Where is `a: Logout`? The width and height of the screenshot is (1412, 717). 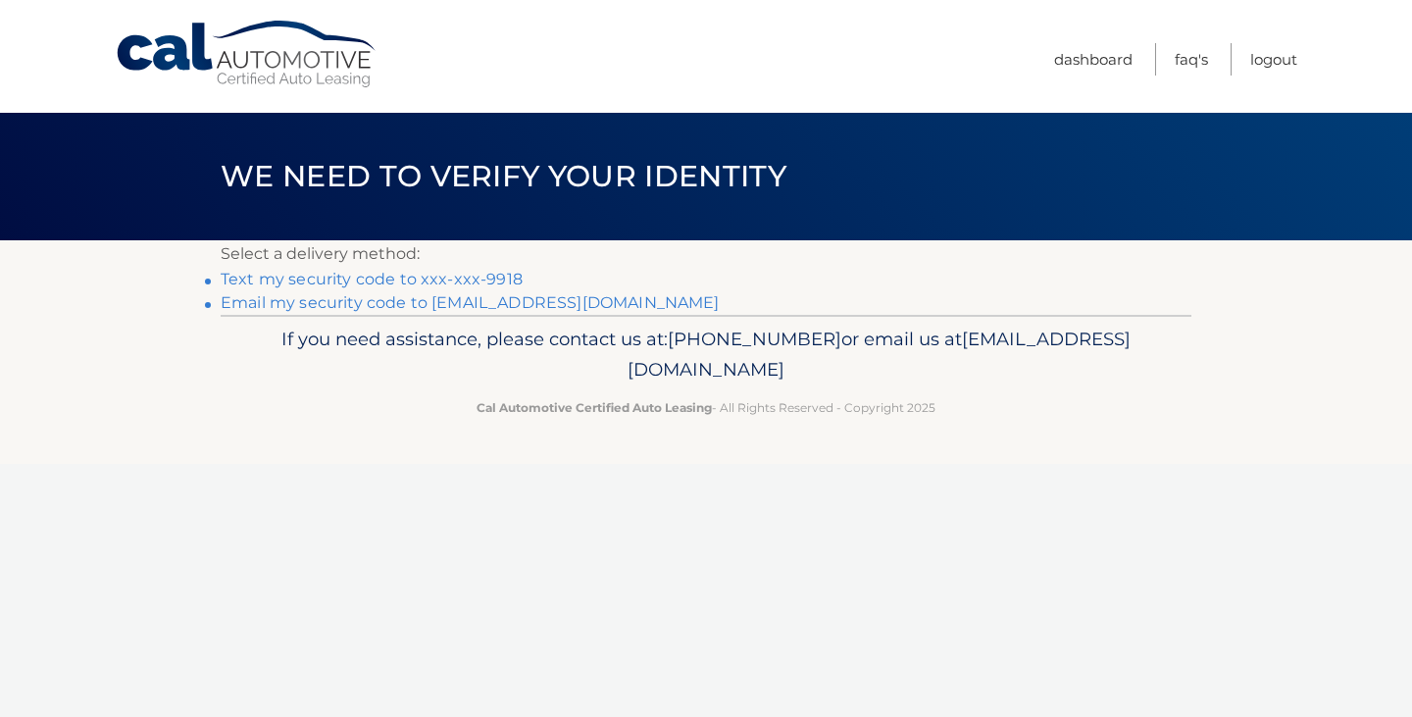
a: Logout is located at coordinates (1274, 59).